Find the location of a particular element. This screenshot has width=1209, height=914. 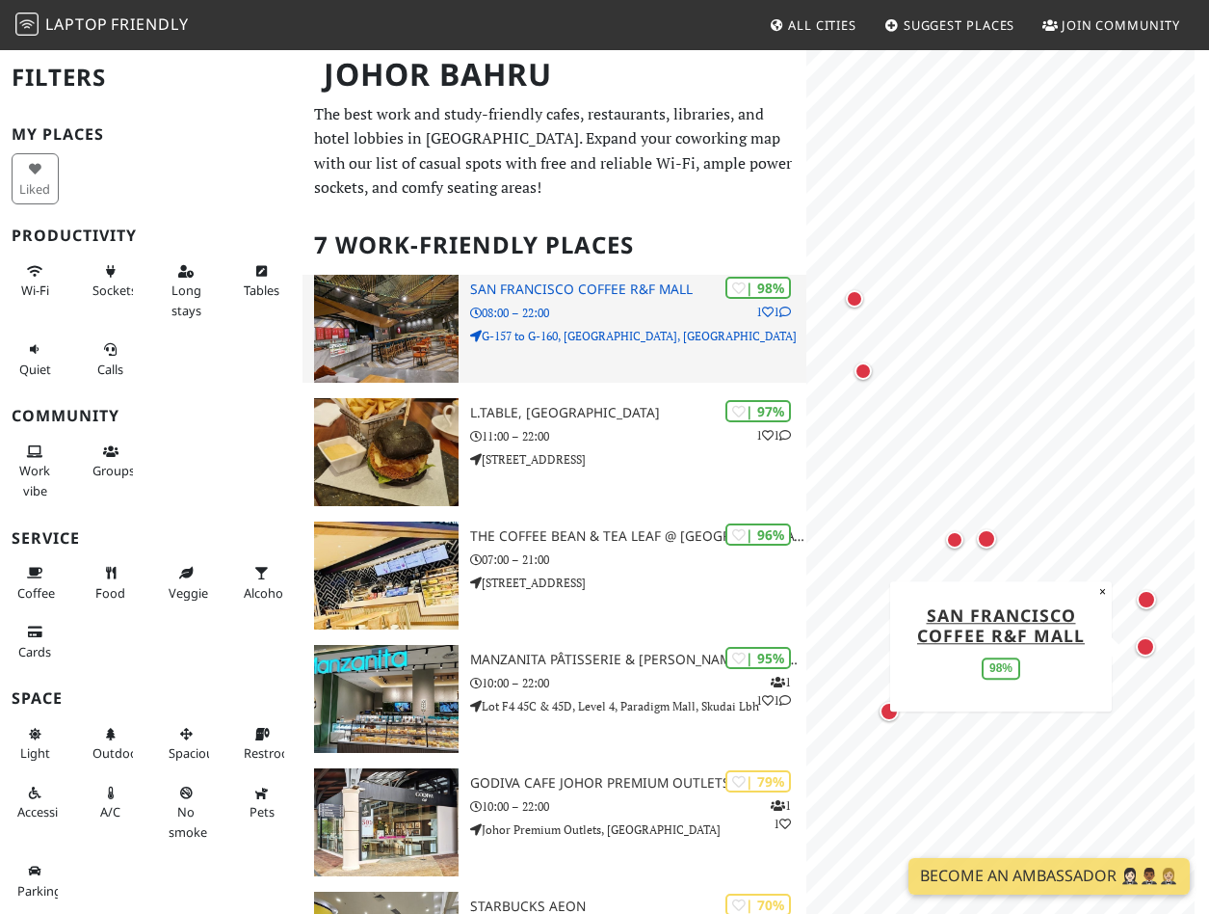

button: Calls is located at coordinates (110, 358).